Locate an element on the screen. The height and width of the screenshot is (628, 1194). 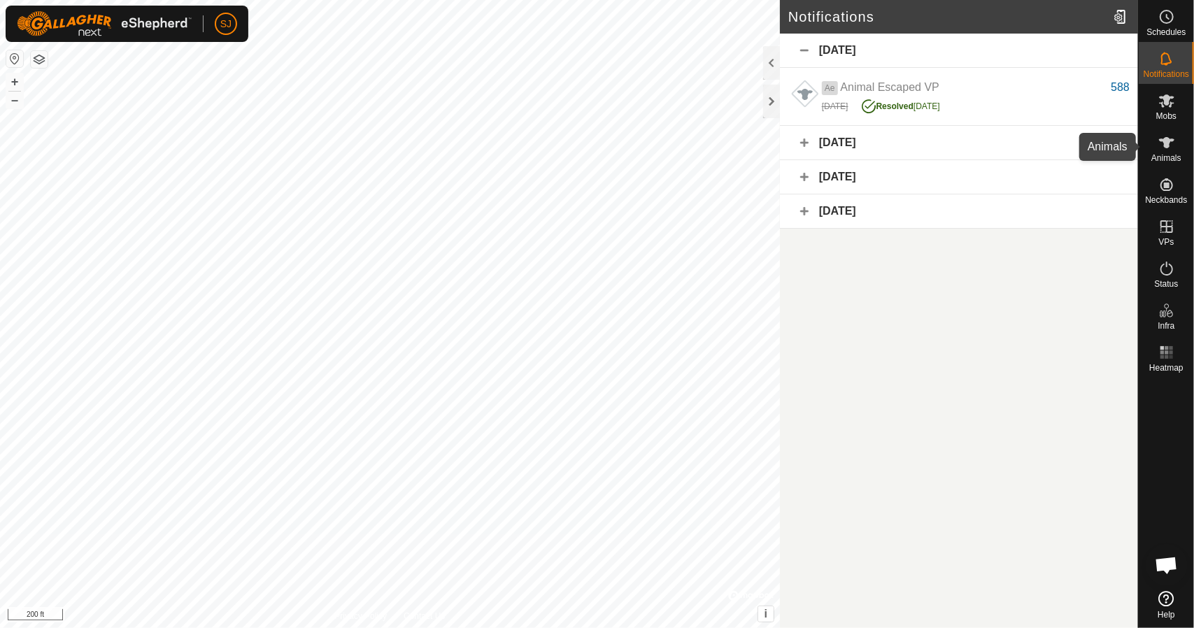
button: Reset Map is located at coordinates (15, 59).